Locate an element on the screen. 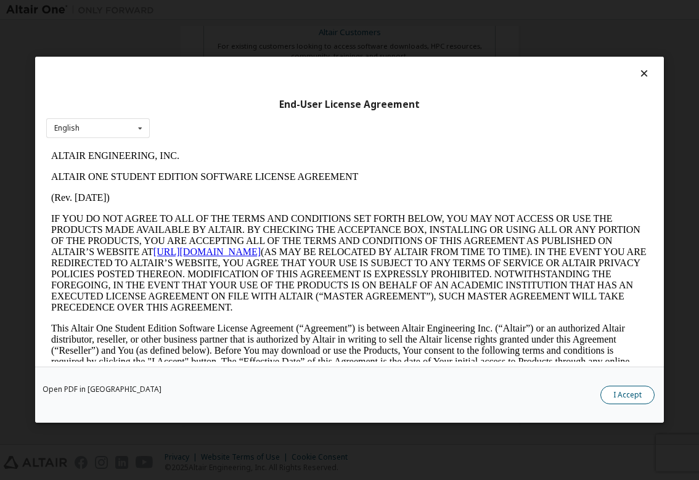  p: This Altair One Student Edition Software License Agreement (“Agreement”) is between Altair Engine... is located at coordinates (303, 205).